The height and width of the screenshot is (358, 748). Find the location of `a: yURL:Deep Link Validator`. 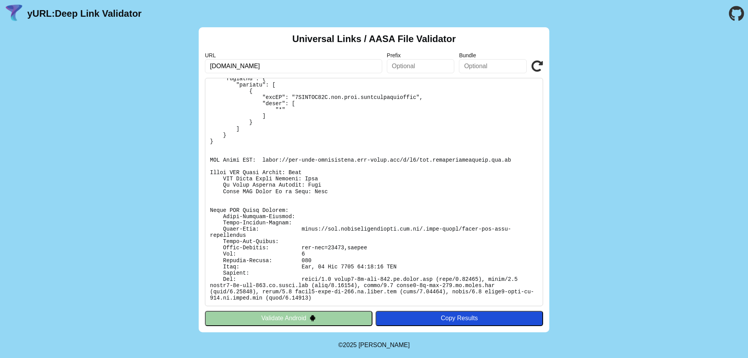

a: yURL:Deep Link Validator is located at coordinates (84, 14).